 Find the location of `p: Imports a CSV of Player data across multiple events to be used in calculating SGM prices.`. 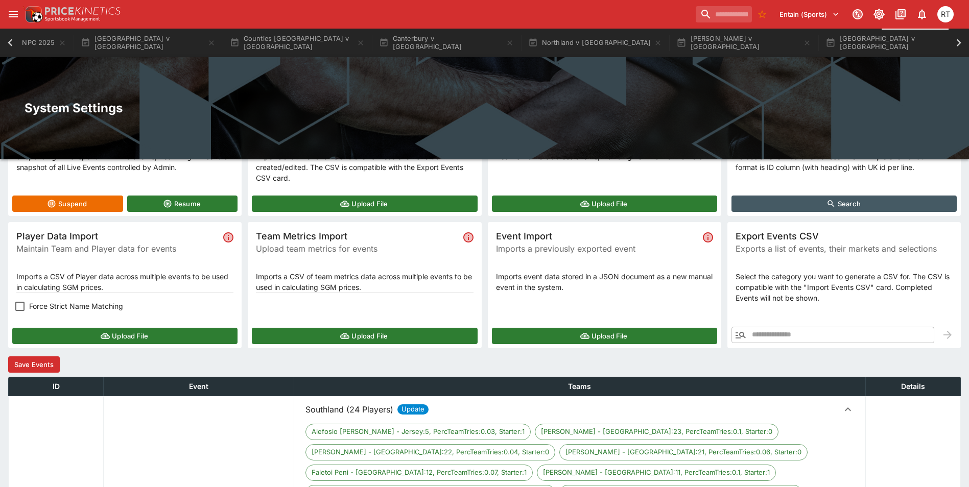

p: Imports a CSV of Player data across multiple events to be used in calculating SGM prices. is located at coordinates (125, 282).